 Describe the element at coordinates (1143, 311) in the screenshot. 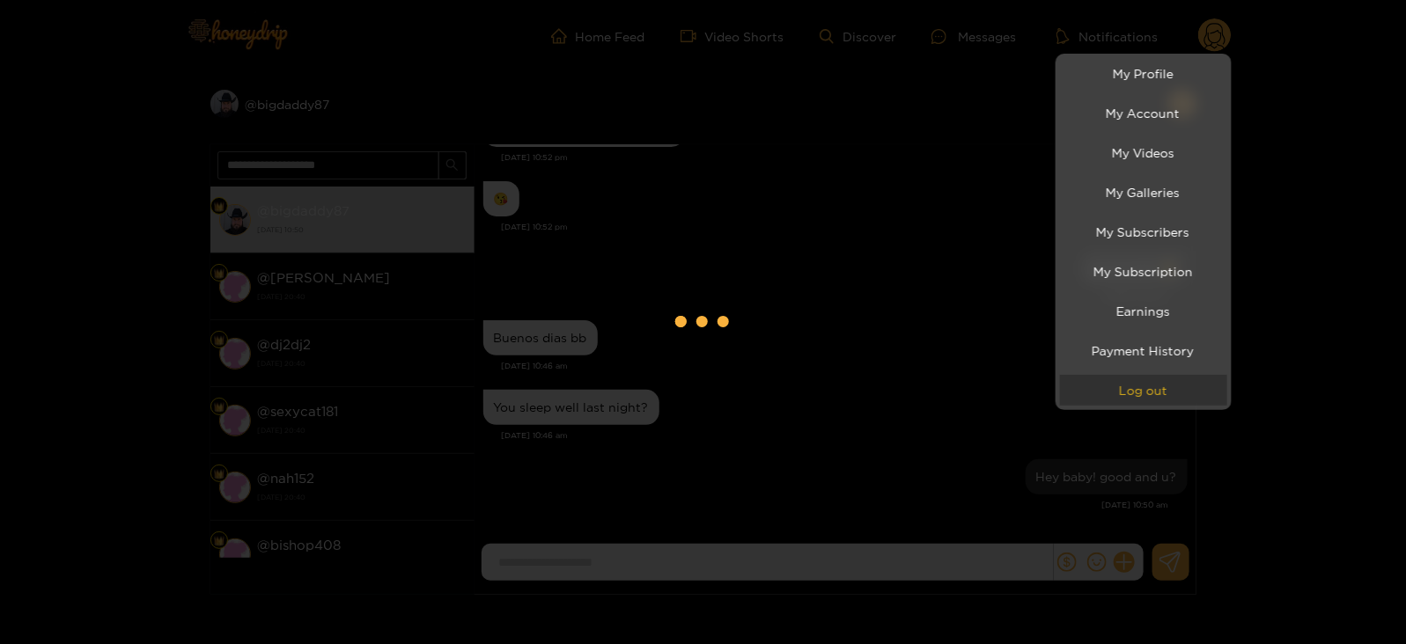

I see `a: Earnings` at that location.